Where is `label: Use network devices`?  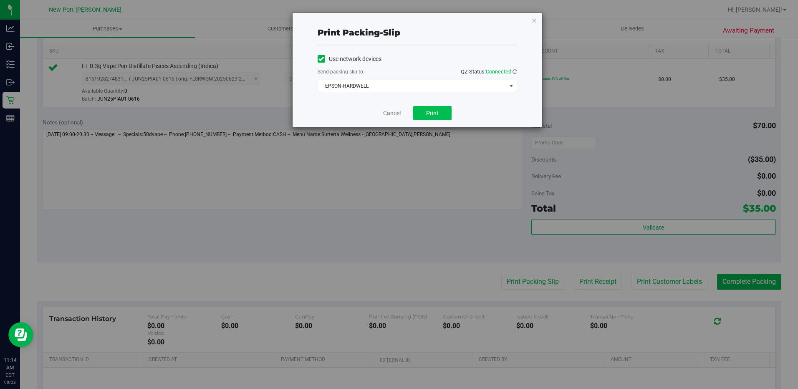 label: Use network devices is located at coordinates (349, 59).